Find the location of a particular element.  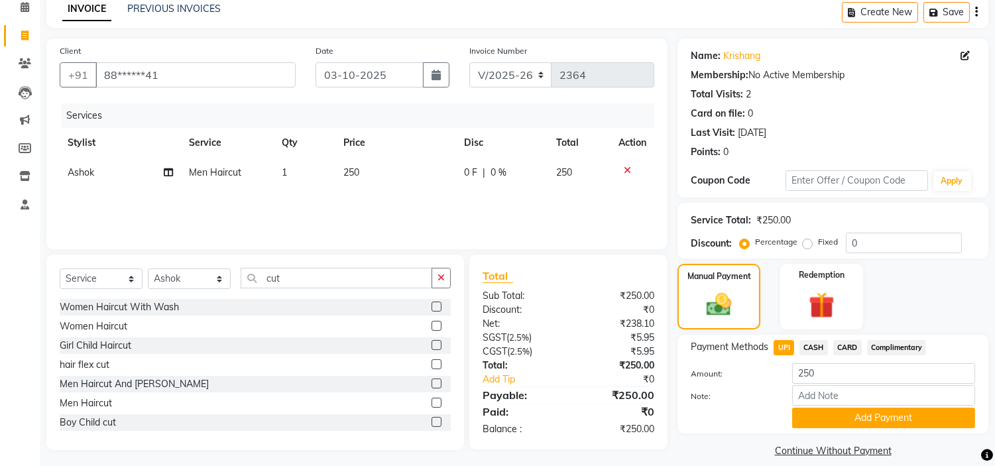

input: Add Note is located at coordinates (883, 395).